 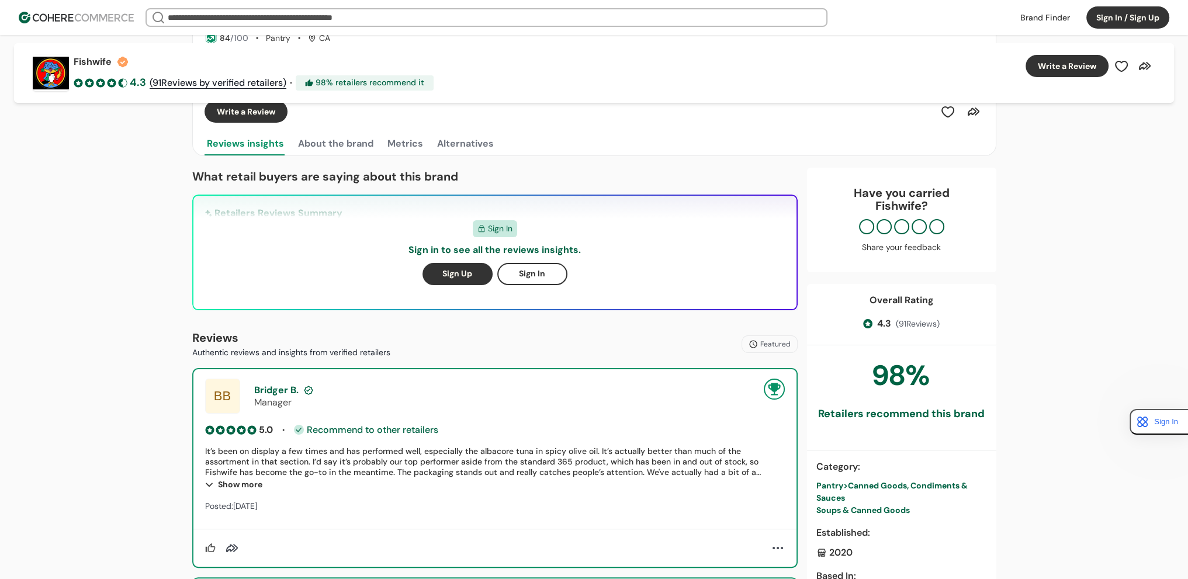 What do you see at coordinates (319, 38) in the screenshot?
I see `div: CA` at bounding box center [319, 38].